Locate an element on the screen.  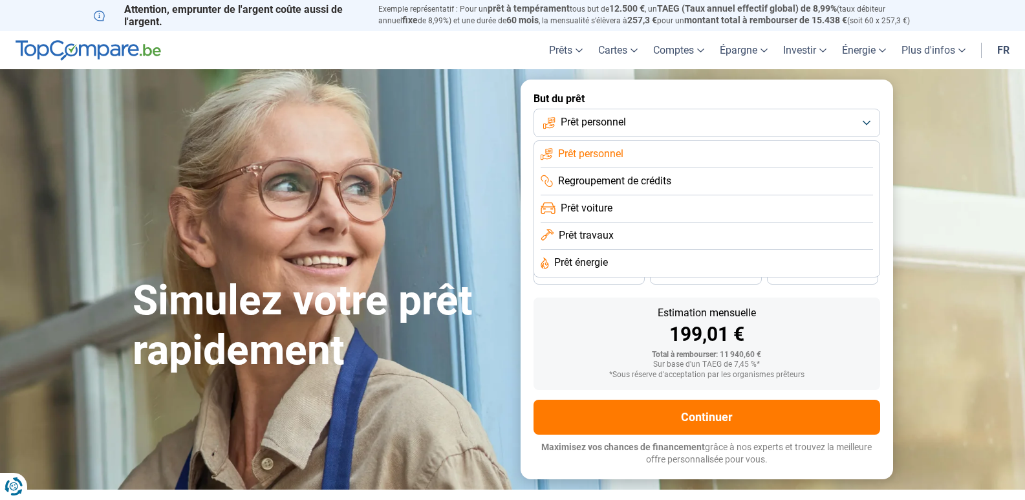
span: Prêt énergie is located at coordinates (581, 262).